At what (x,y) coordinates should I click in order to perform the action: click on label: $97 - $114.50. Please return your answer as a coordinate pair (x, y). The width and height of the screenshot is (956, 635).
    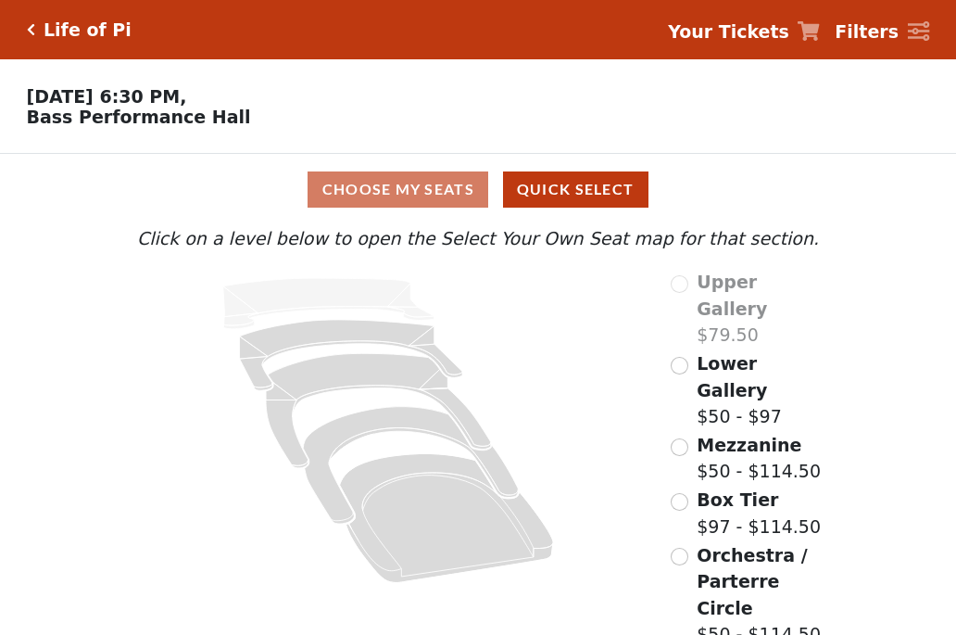
    Looking at the image, I should click on (759, 512).